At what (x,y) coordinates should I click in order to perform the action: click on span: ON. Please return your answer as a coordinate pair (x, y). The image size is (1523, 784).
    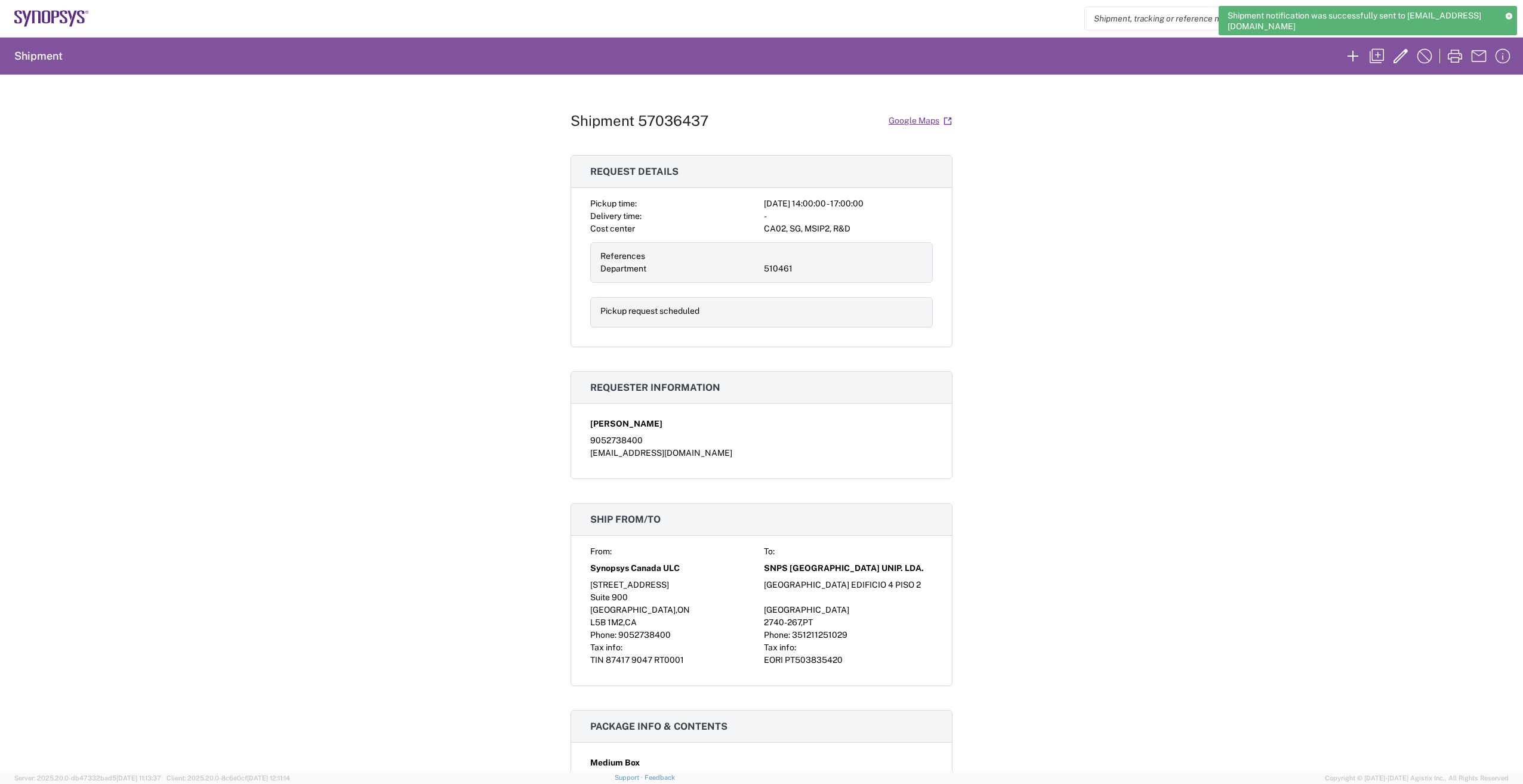
    Looking at the image, I should click on (684, 610).